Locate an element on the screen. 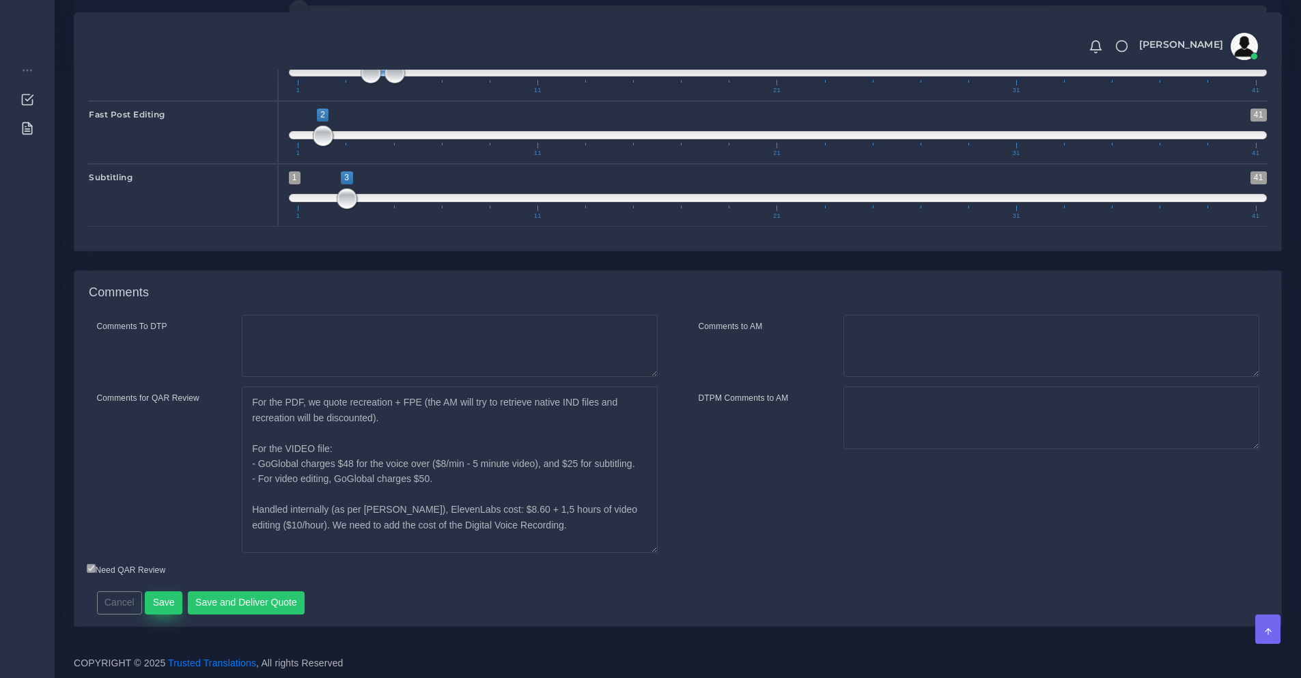  textarea: For the PDF, we quote recreation + FPE (the AM will try to retrieve native IND files and recreati... is located at coordinates (449, 470).